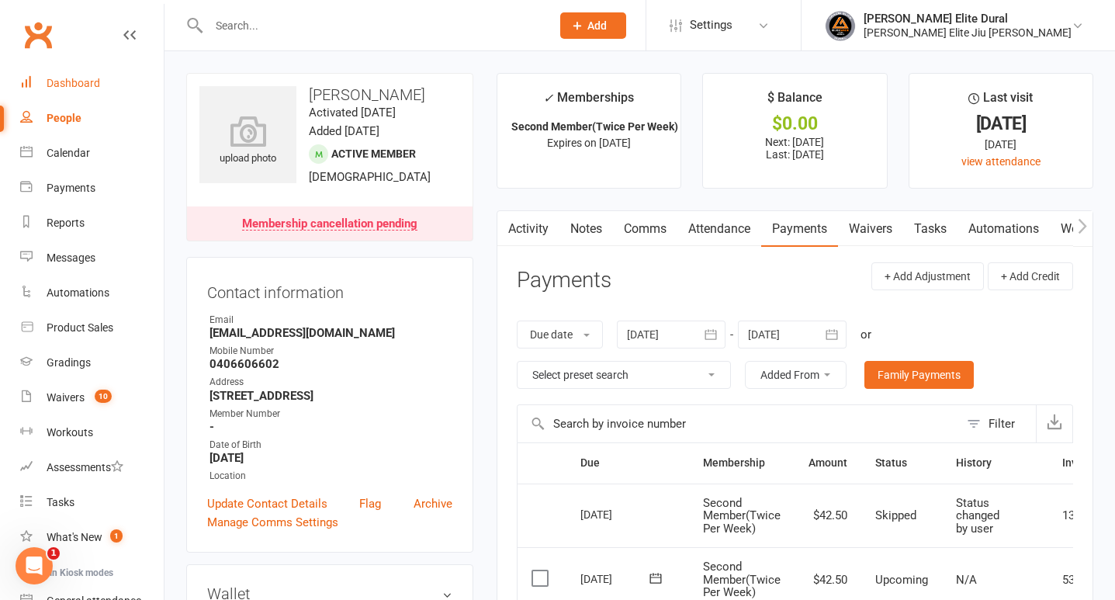 The height and width of the screenshot is (600, 1115). Describe the element at coordinates (828, 463) in the screenshot. I see `th: Amount` at that location.